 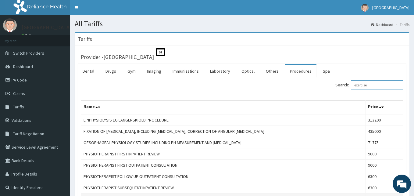 What do you see at coordinates (385, 131) in the screenshot?
I see `td: 435000` at bounding box center [385, 131].